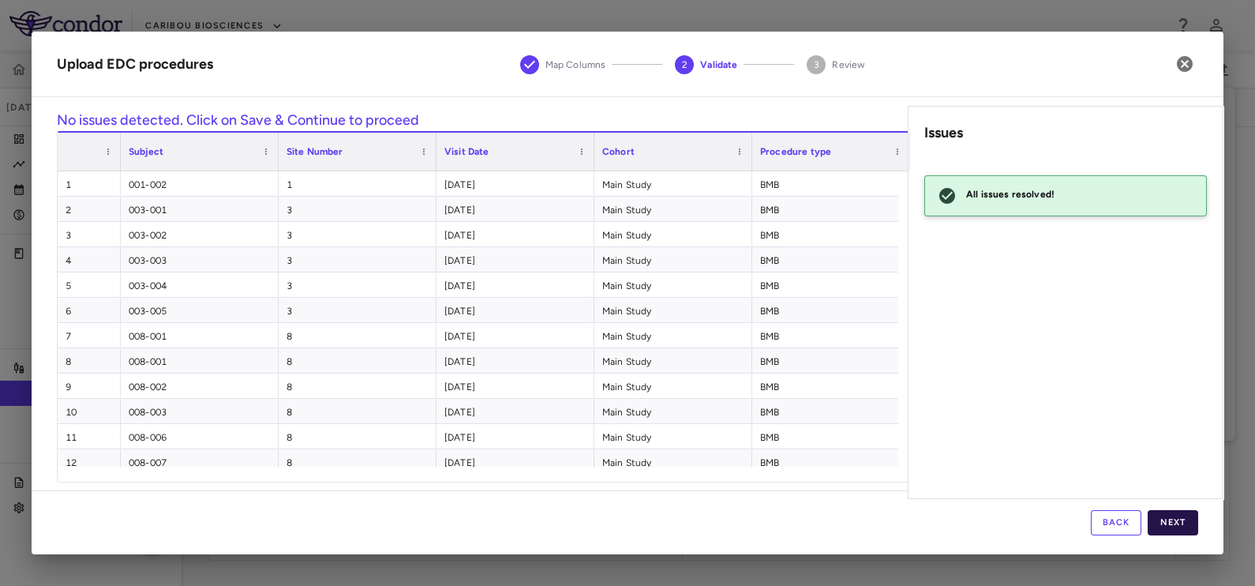 This screenshot has width=1255, height=586. I want to click on span: Map Columns, so click(576, 65).